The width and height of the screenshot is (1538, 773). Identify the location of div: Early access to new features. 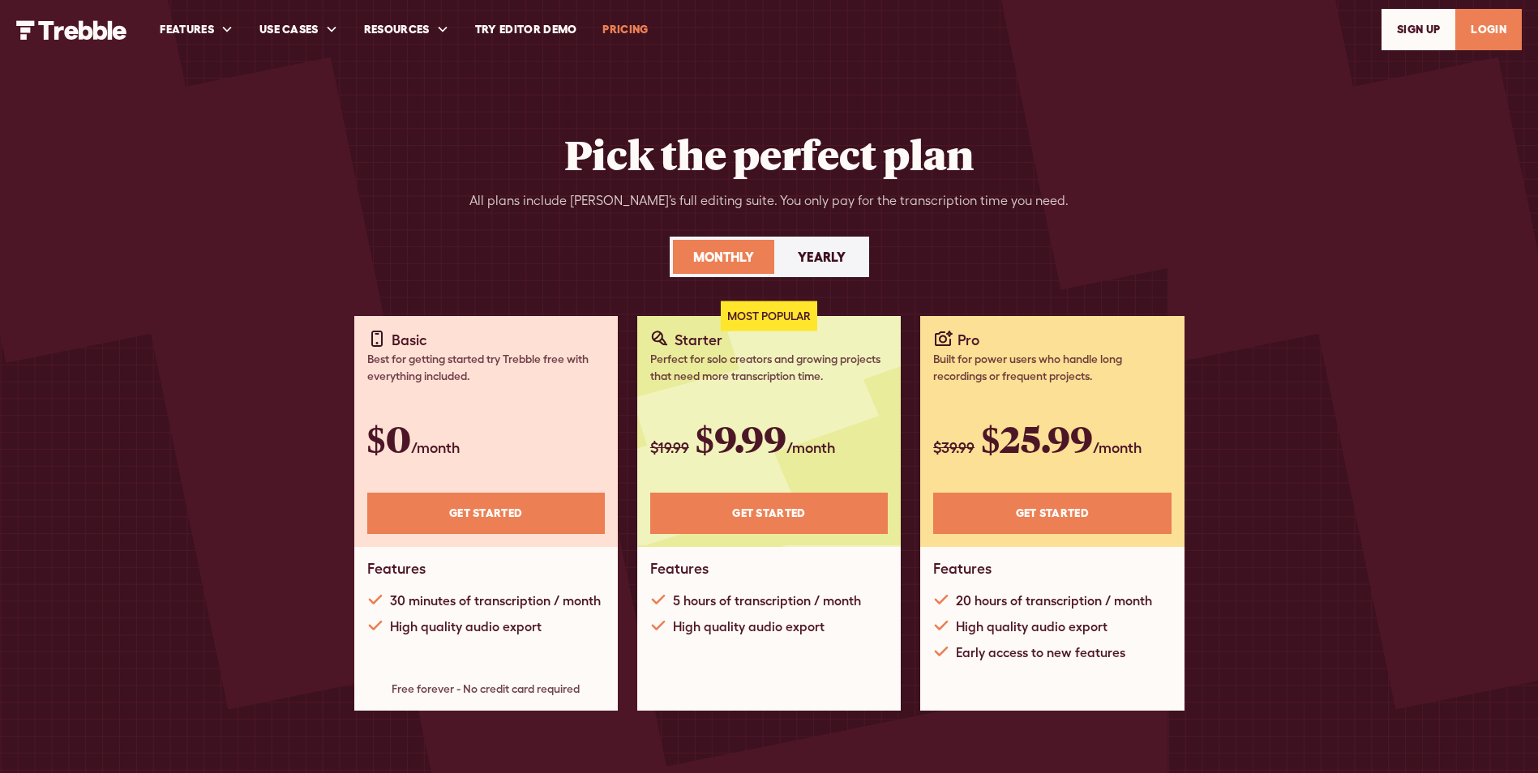
(1040, 653).